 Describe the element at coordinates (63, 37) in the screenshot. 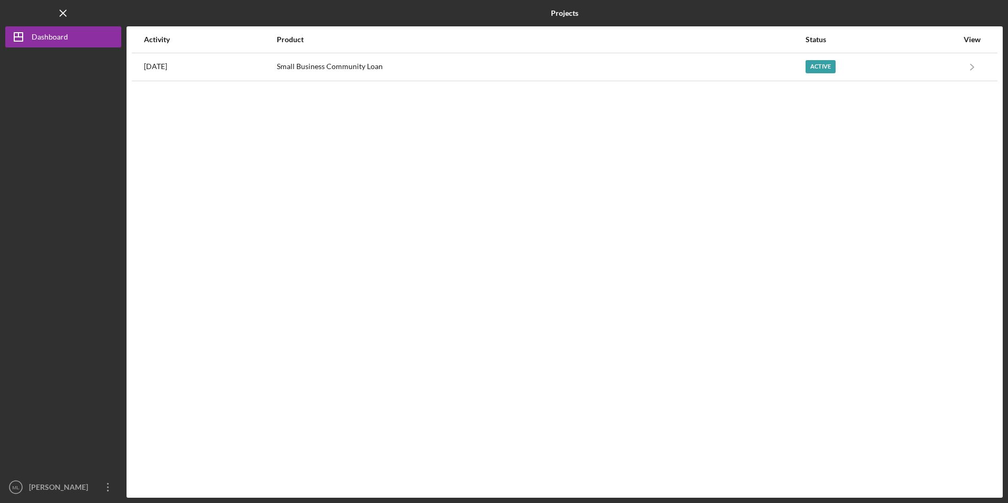

I see `a: Dashboard` at that location.